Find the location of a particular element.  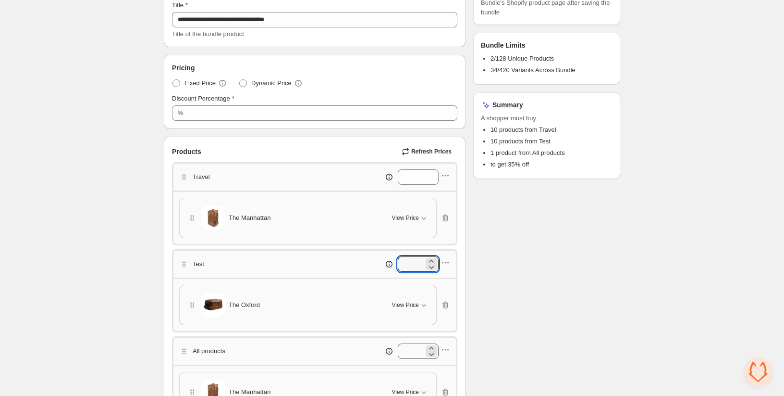

div: Open chat is located at coordinates (758, 371).